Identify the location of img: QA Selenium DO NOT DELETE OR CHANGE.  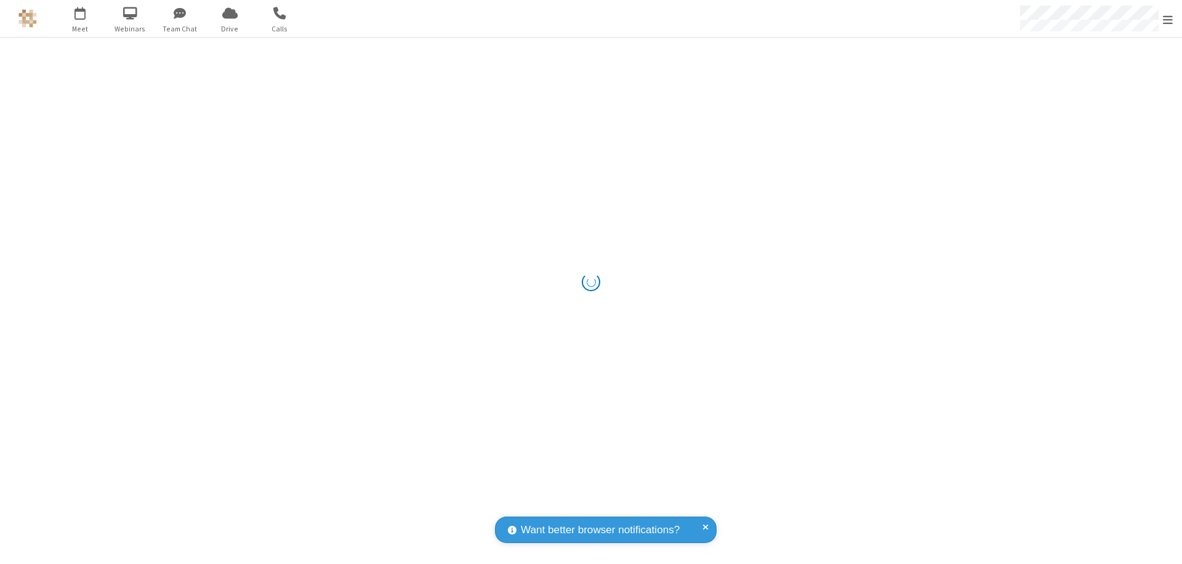
(28, 18).